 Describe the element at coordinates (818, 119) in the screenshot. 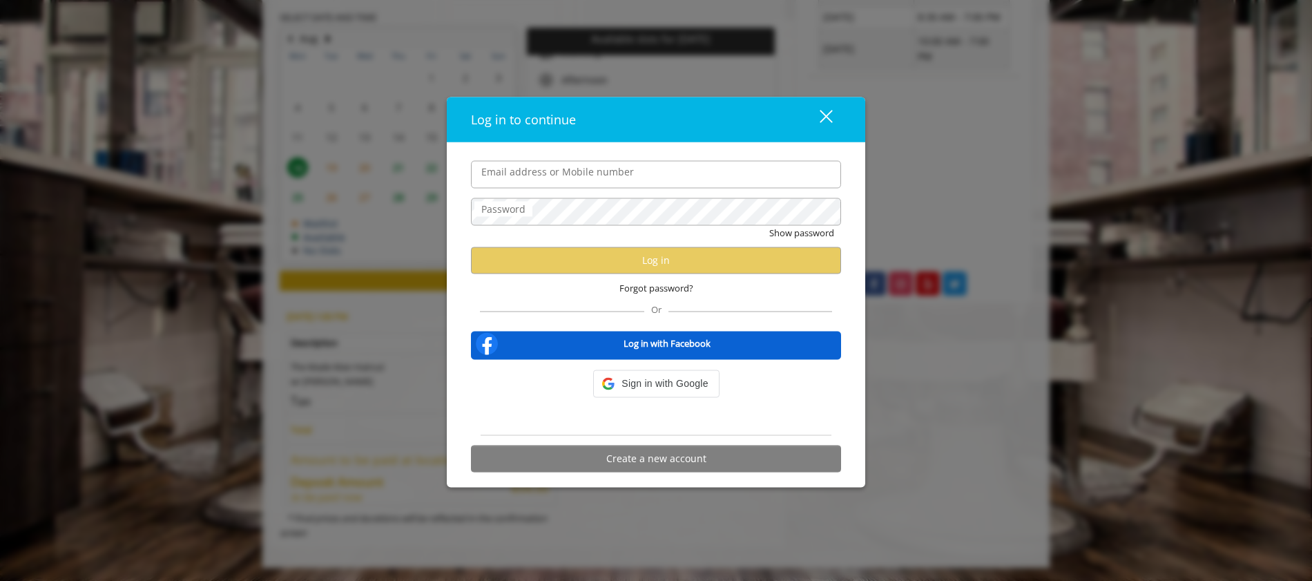

I see `div: close dialog` at that location.